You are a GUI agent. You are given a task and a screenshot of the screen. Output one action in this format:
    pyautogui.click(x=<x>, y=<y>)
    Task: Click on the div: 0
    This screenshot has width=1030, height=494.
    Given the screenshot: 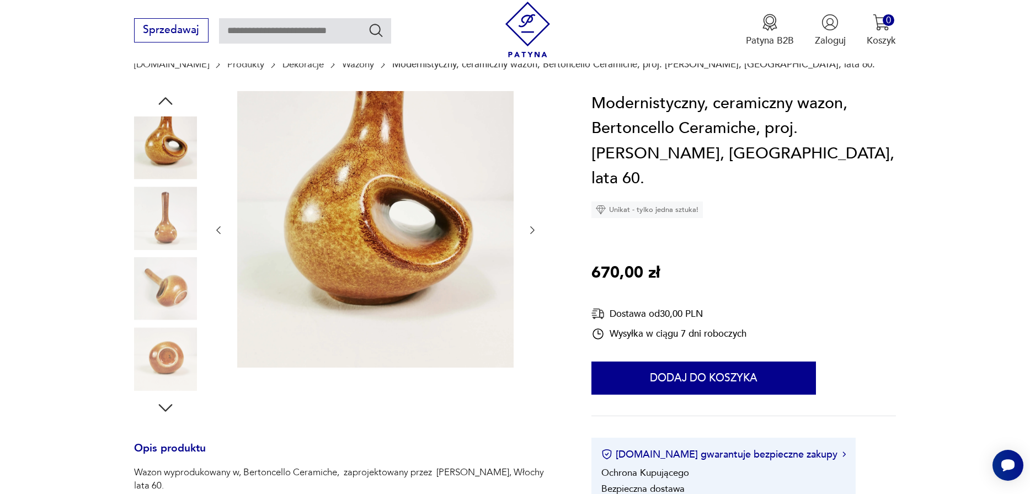 What is the action you would take?
    pyautogui.click(x=888, y=20)
    